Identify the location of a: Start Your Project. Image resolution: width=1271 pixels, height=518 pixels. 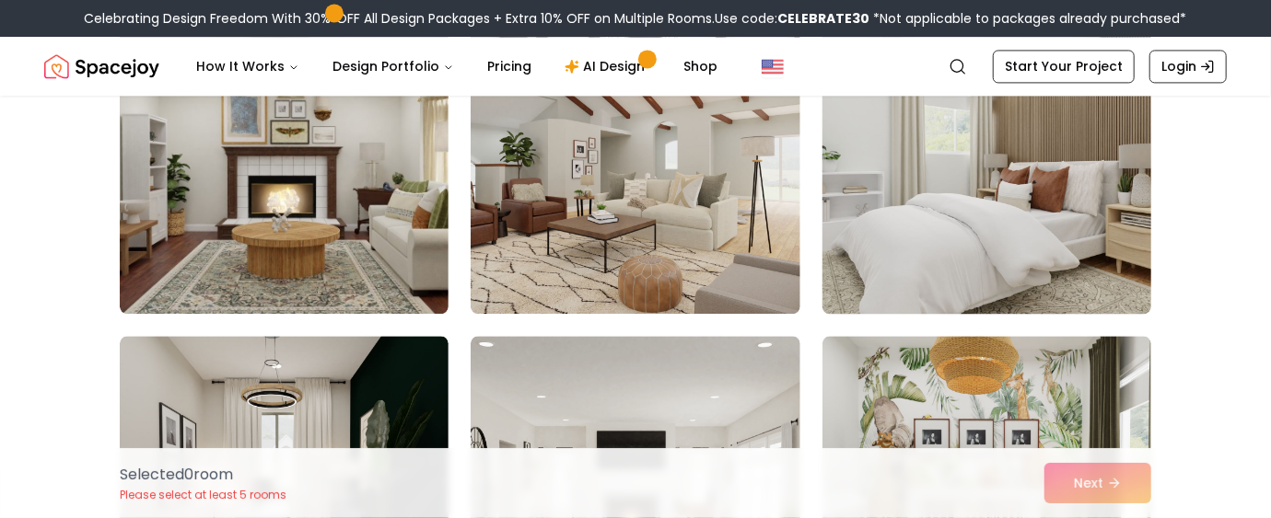
(1063, 66).